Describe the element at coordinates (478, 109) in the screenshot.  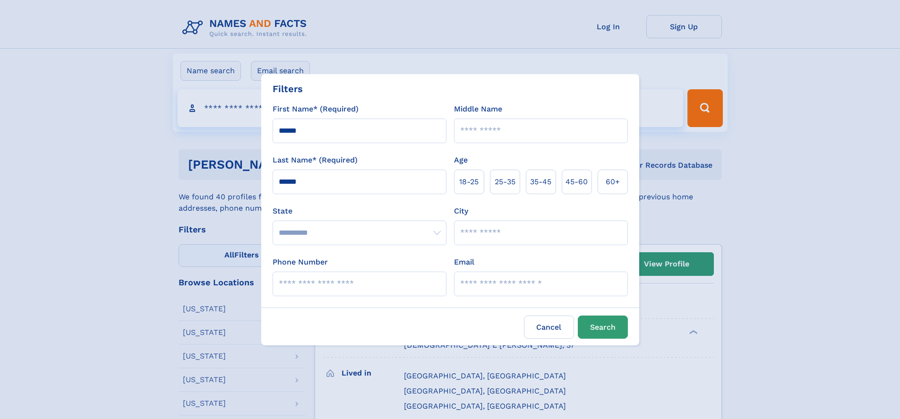
I see `label: Middle Name` at that location.